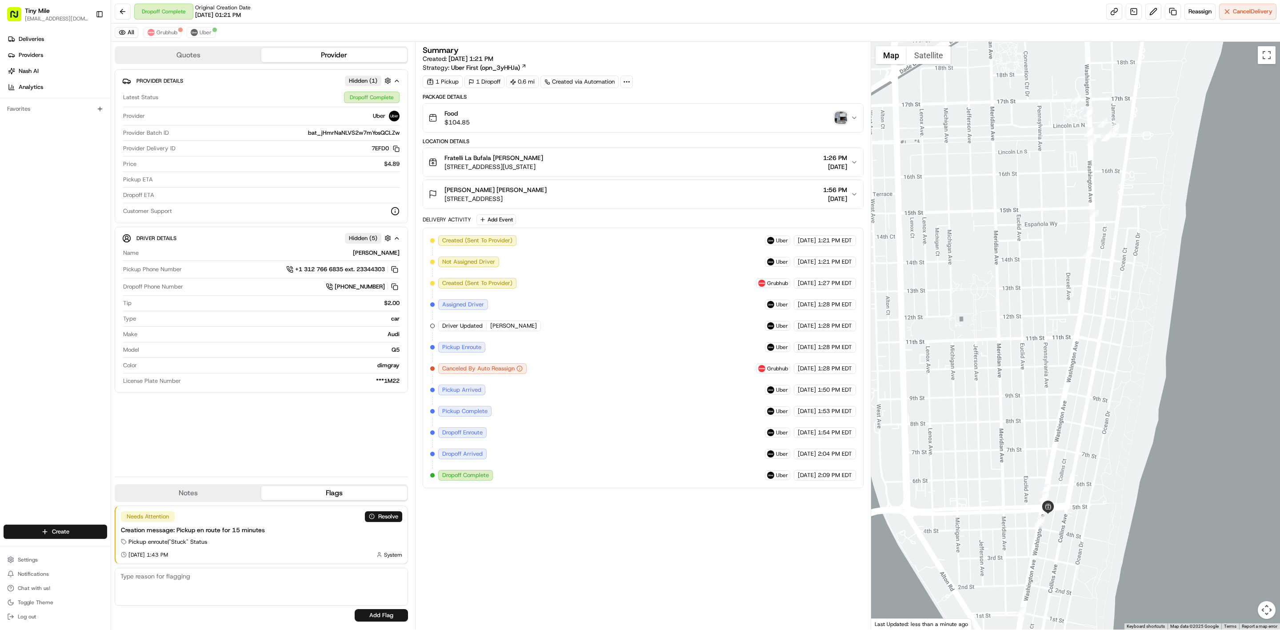 This screenshot has width=1280, height=630. Describe the element at coordinates (462, 326) in the screenshot. I see `span: Driver Updated` at that location.